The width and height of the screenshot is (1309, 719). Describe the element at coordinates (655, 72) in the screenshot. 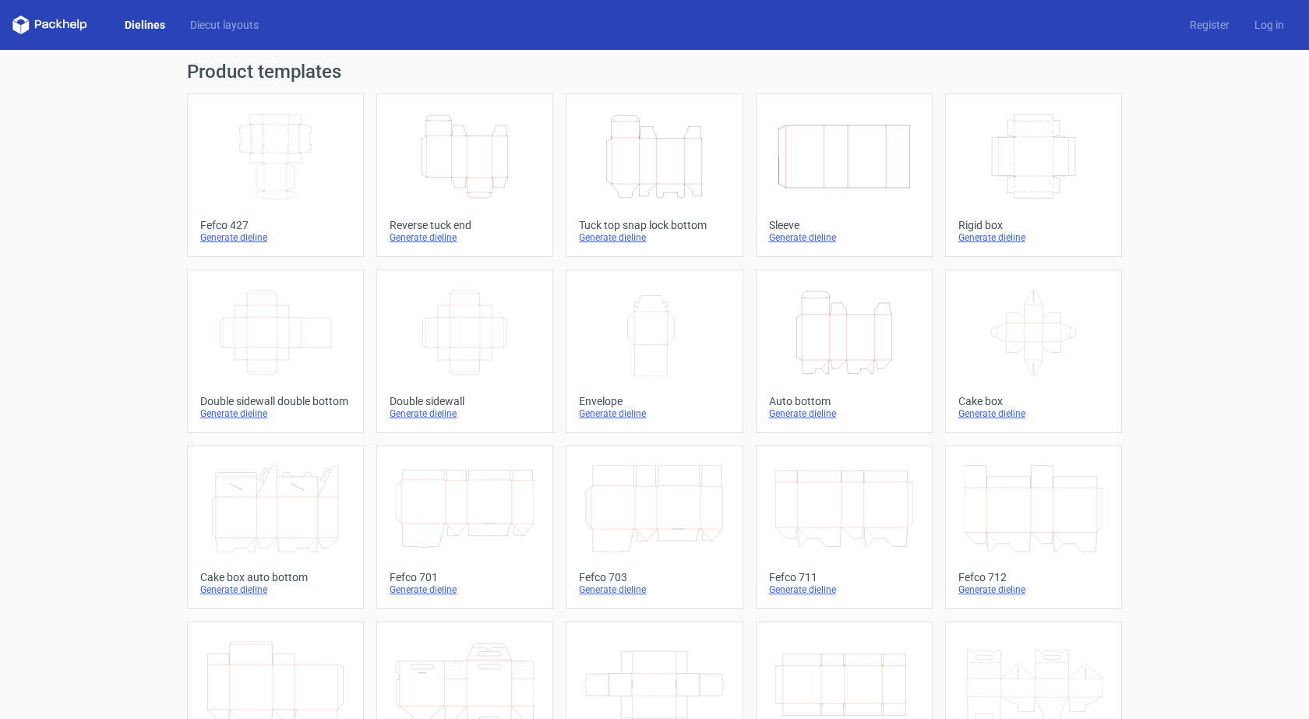

I see `h1: Product templates` at that location.